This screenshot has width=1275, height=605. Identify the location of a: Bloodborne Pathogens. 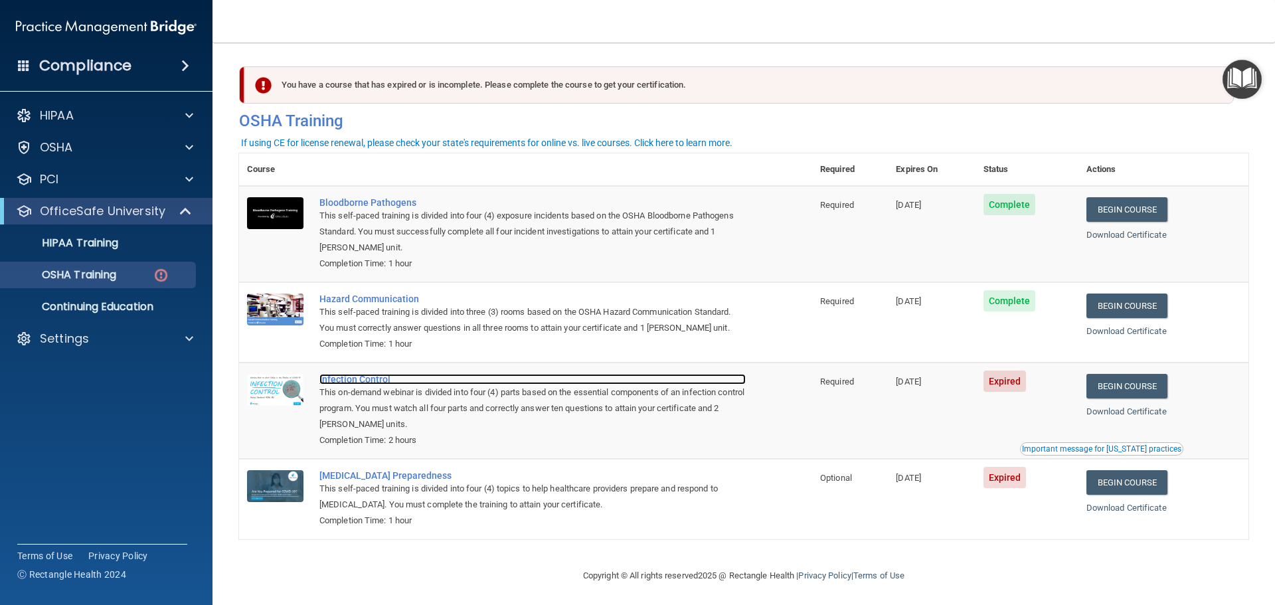
(533, 203).